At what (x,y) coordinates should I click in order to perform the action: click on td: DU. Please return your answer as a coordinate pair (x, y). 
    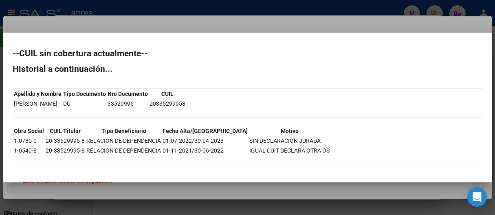
    Looking at the image, I should click on (85, 104).